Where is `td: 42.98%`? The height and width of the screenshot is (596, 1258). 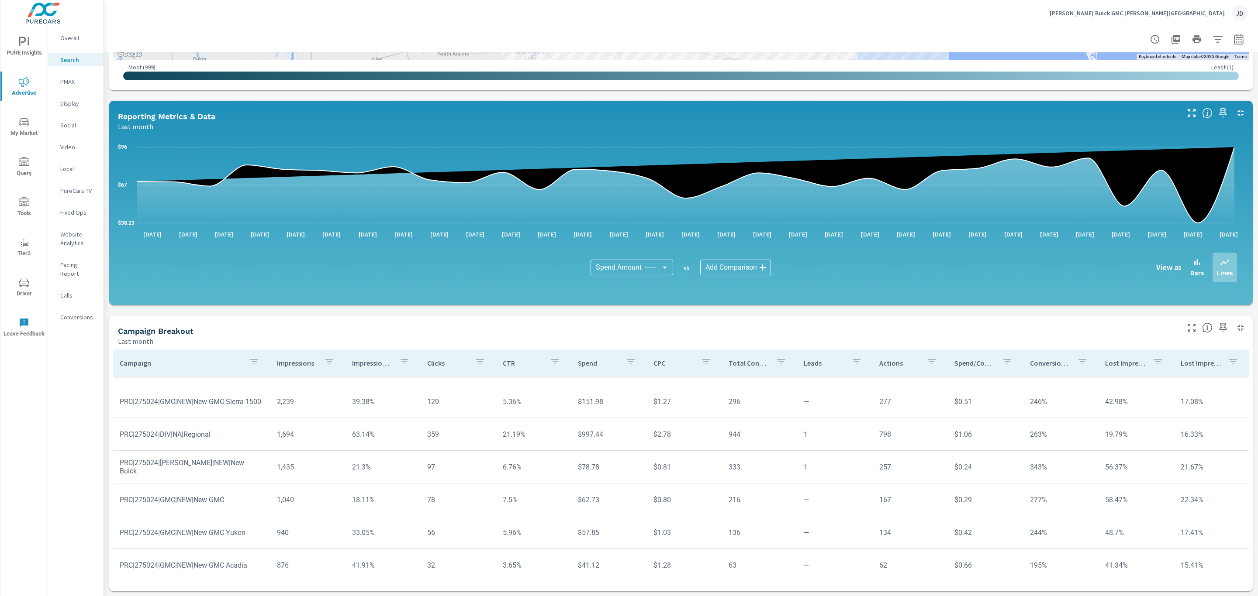
td: 42.98% is located at coordinates (1135, 402).